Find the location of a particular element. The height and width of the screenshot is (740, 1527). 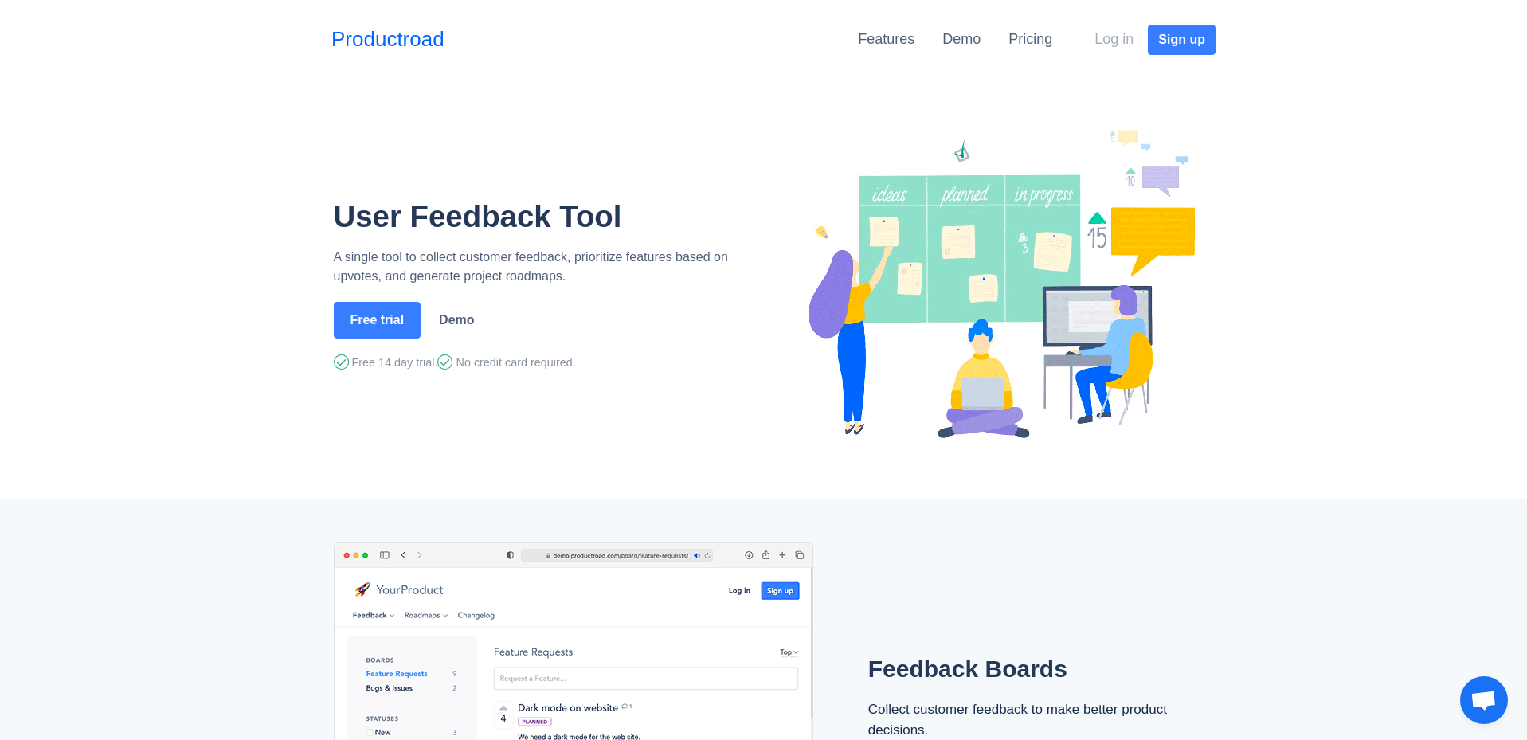

button: Sign up is located at coordinates (1182, 40).